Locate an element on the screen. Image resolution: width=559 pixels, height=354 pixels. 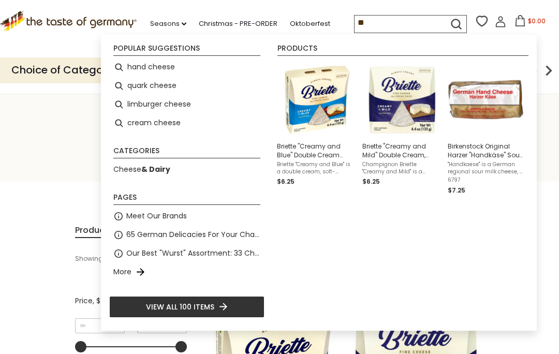
span: Champignon Briette "Creamy and Mild" is a double cream, soft-ripened Bavarian camembert-like chee... is located at coordinates (400, 168).